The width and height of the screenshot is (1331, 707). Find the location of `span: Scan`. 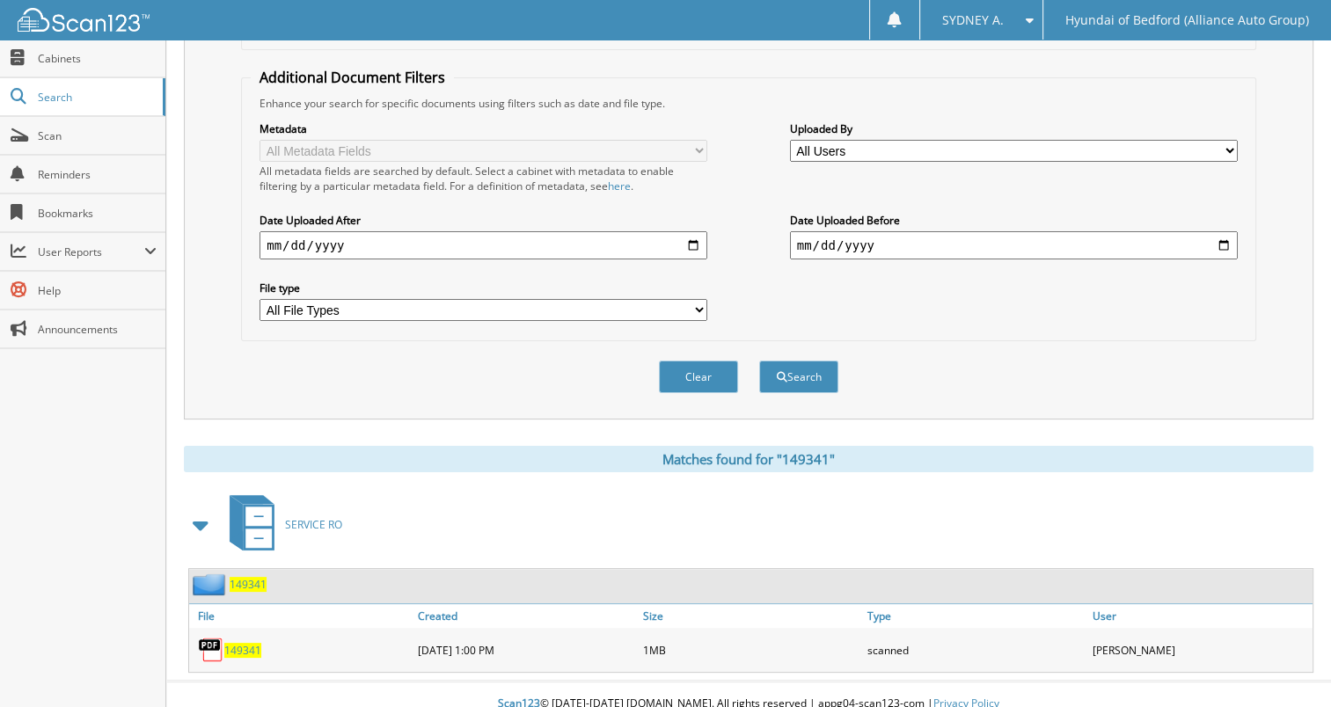

span: Scan is located at coordinates (97, 135).